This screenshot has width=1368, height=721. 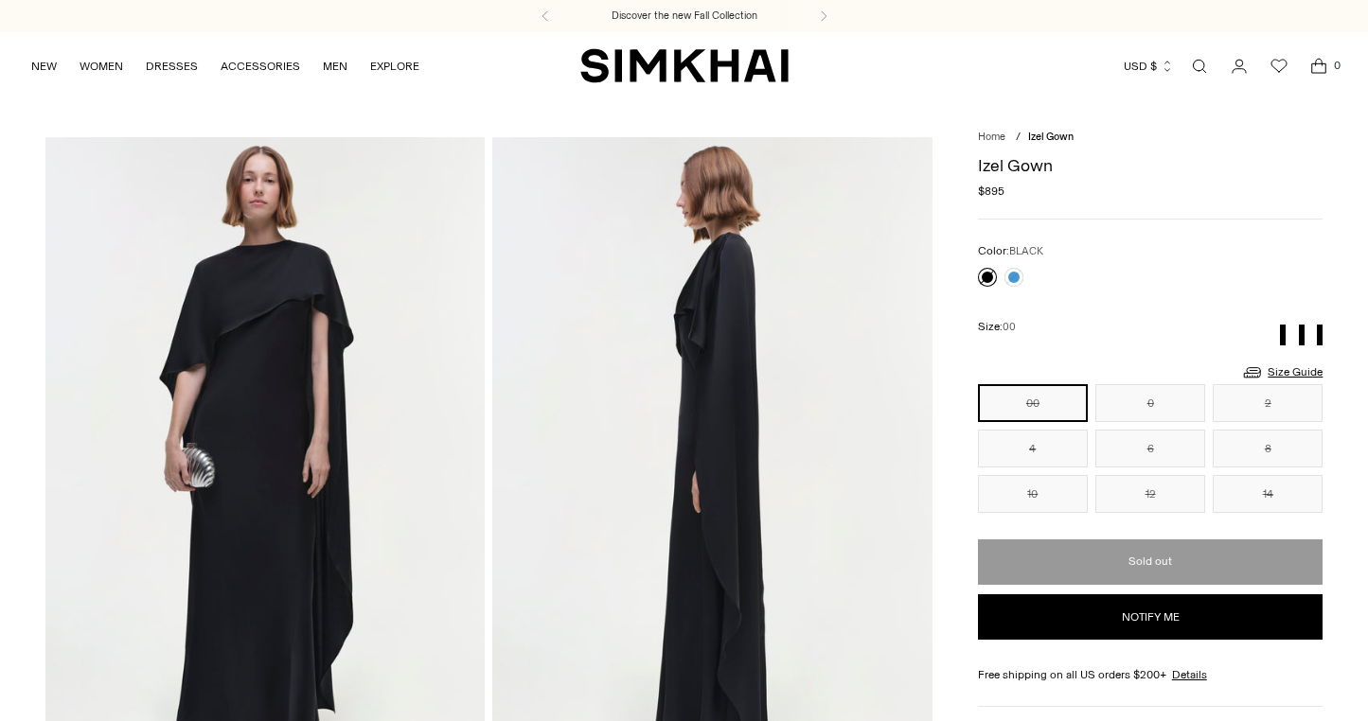 I want to click on a: Open cart modal, so click(x=1319, y=66).